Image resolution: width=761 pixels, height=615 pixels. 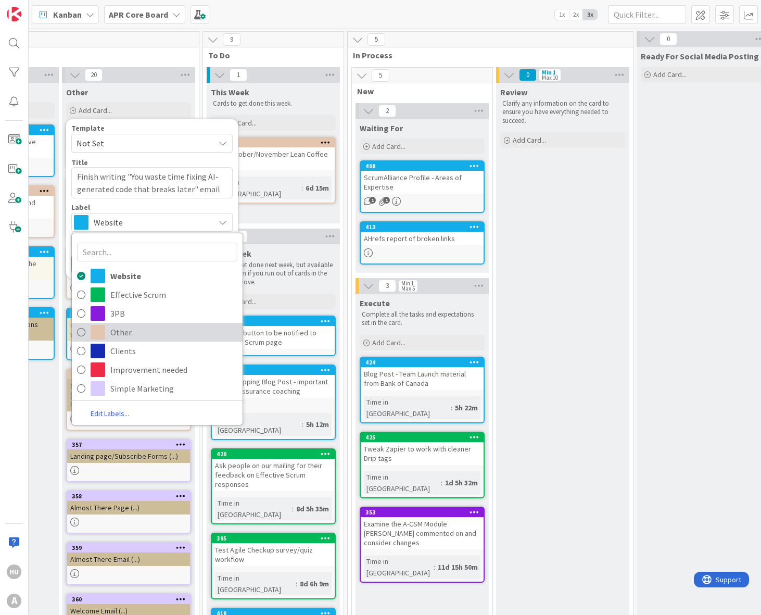 I want to click on div: 5h 22m, so click(x=466, y=408).